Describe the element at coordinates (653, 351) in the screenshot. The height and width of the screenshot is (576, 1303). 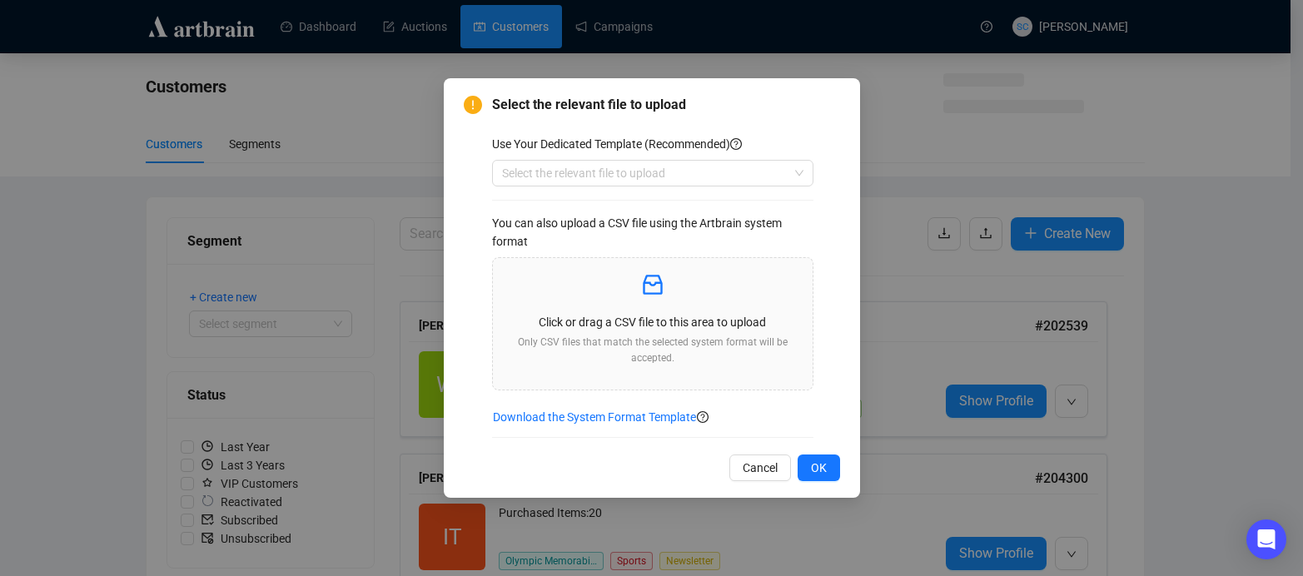
I see `p: Only CSV files that match the selected system format will be accepted.` at that location.